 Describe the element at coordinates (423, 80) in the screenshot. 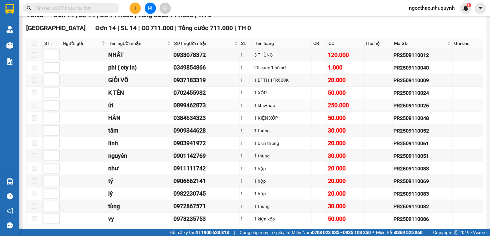

I see `div: PR2509110009` at that location.